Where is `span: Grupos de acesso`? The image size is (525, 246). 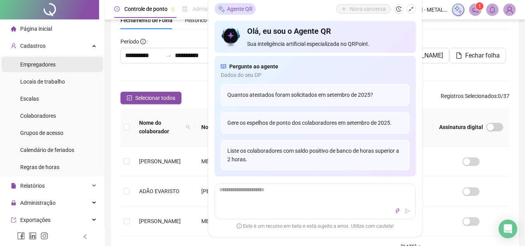
span: Grupos de acesso is located at coordinates (42, 133).